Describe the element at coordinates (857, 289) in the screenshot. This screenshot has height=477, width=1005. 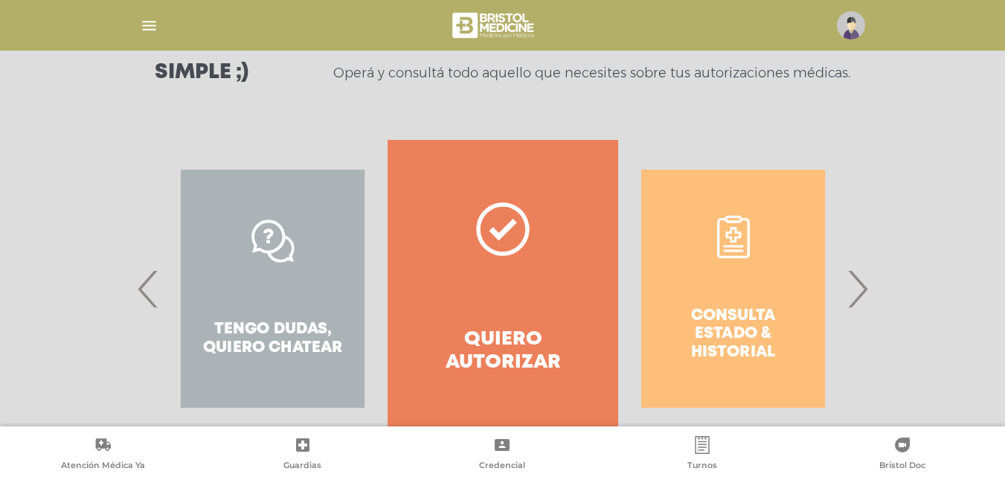
I see `span: Next` at that location.